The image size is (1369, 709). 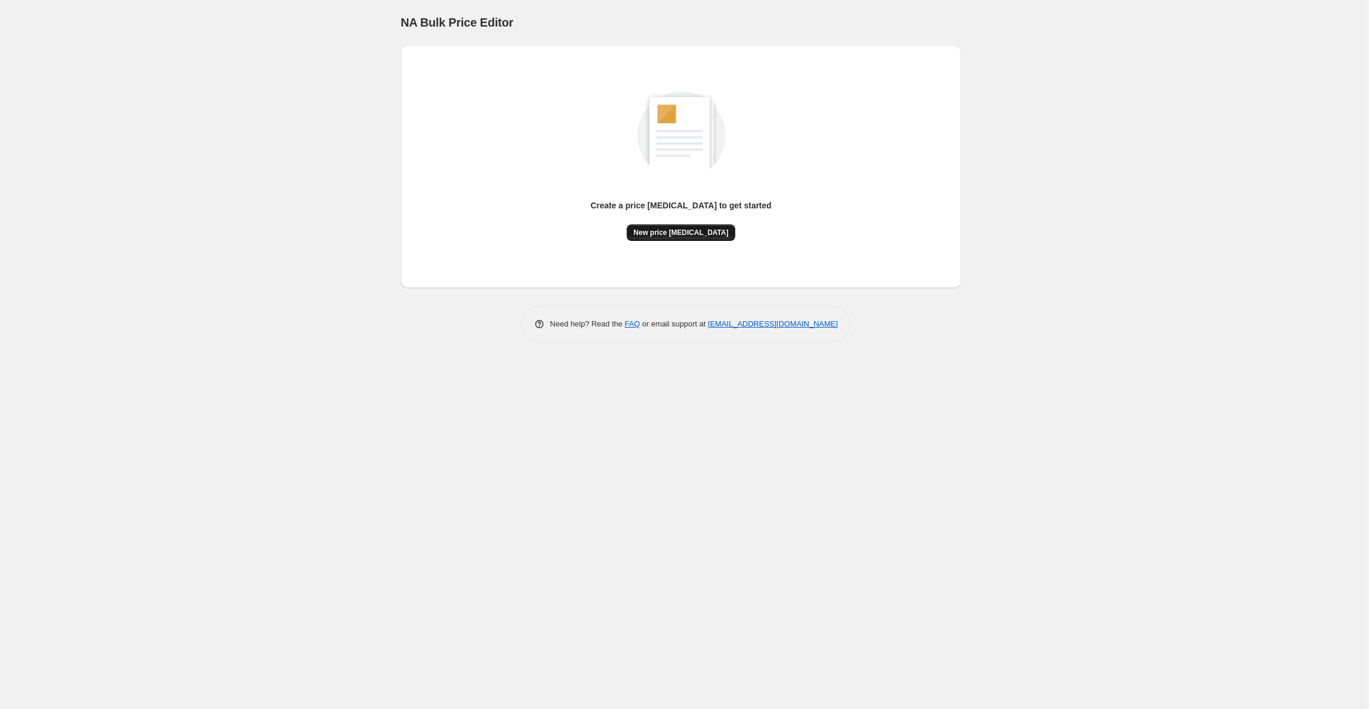 I want to click on span: or email support at, so click(x=674, y=323).